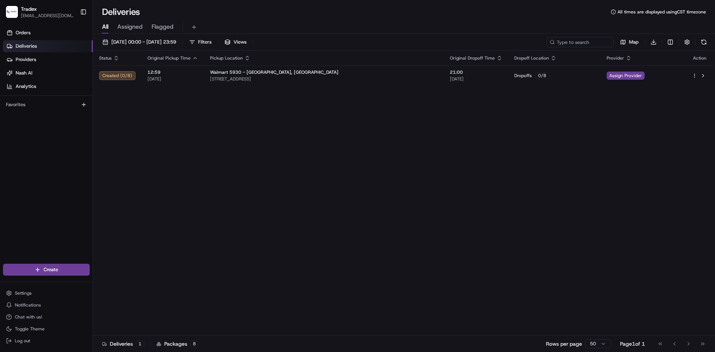  Describe the element at coordinates (580, 42) in the screenshot. I see `input: Type to search` at that location.